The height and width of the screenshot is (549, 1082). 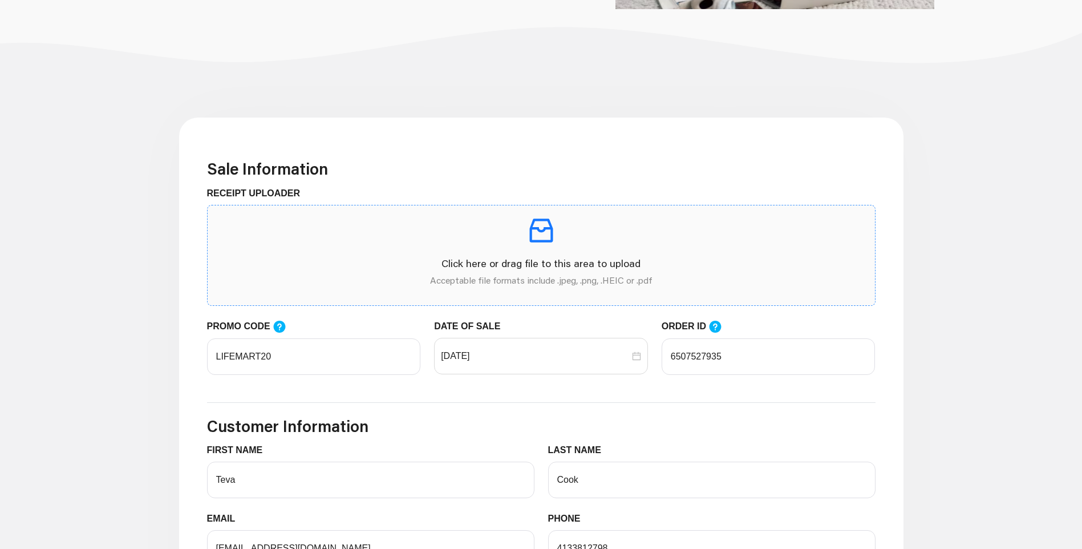 What do you see at coordinates (698, 326) in the screenshot?
I see `label: ORDER ID` at bounding box center [698, 326].